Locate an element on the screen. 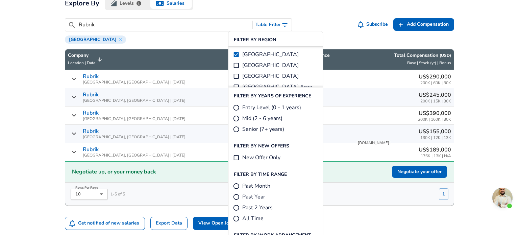  button: (USD) is located at coordinates (446, 55).